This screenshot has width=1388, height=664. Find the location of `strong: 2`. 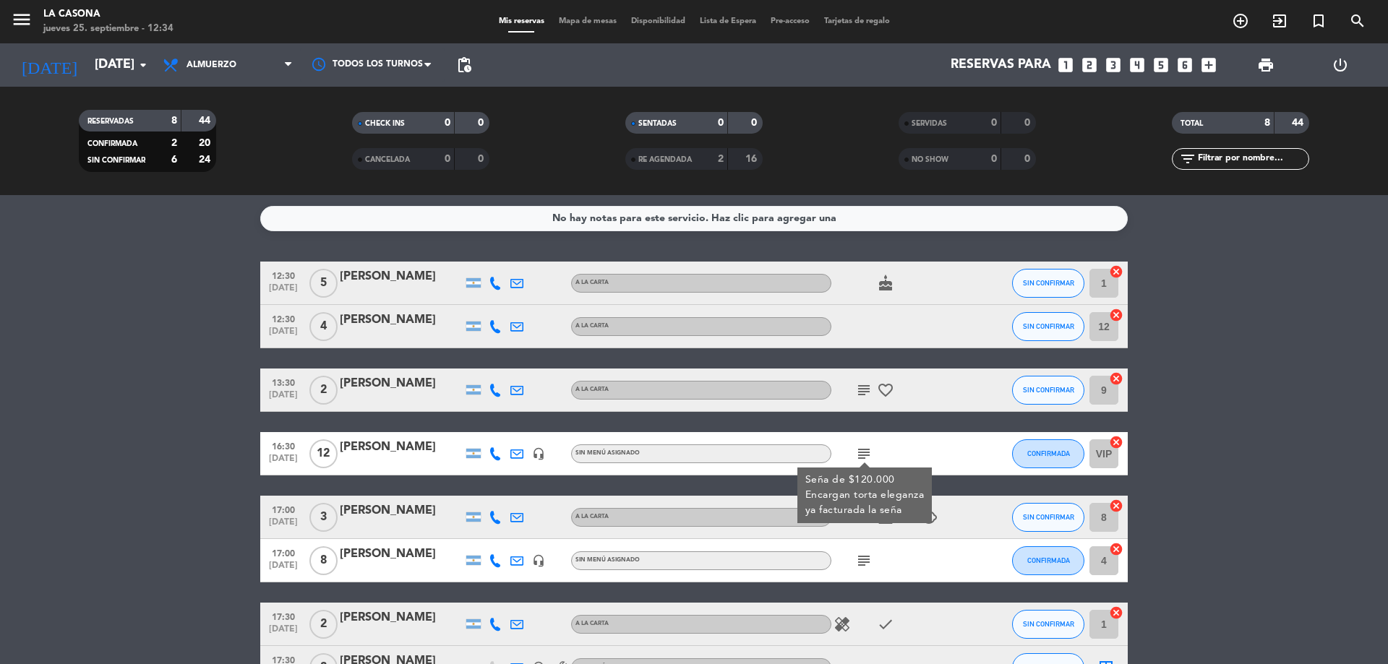

strong: 2 is located at coordinates (721, 159).